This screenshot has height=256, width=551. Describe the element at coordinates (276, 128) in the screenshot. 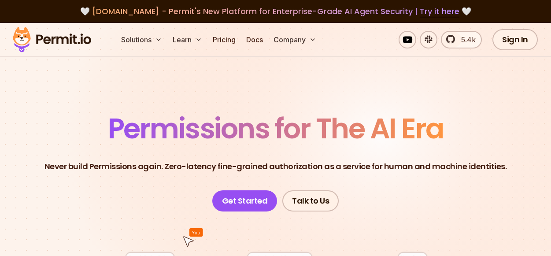

I see `span: Permissions for The AI Era` at that location.